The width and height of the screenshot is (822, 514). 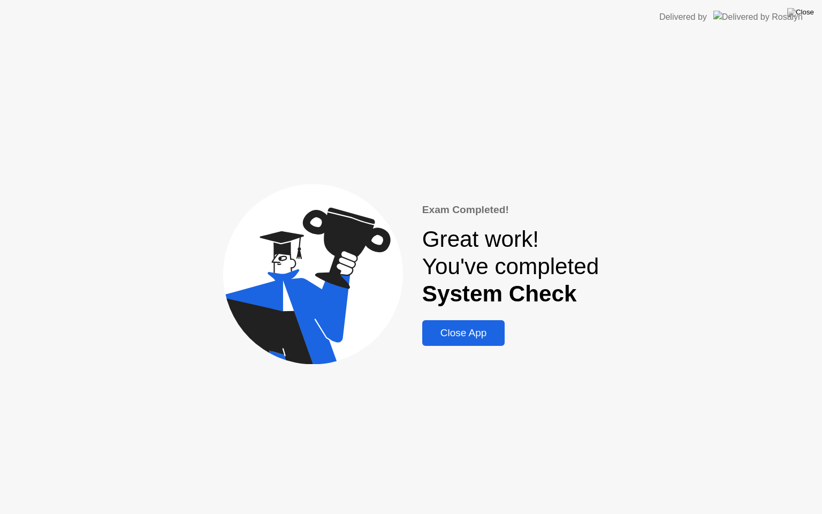 What do you see at coordinates (511, 210) in the screenshot?
I see `div: Exam Completed!` at bounding box center [511, 210].